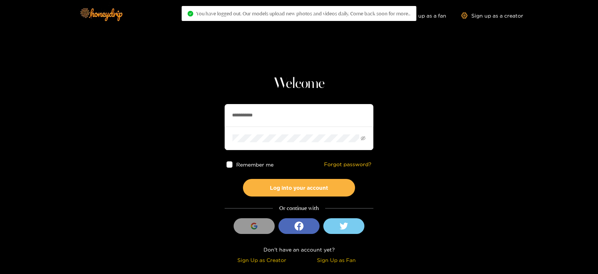  I want to click on div: Sign Up as Creator, so click(262, 259).